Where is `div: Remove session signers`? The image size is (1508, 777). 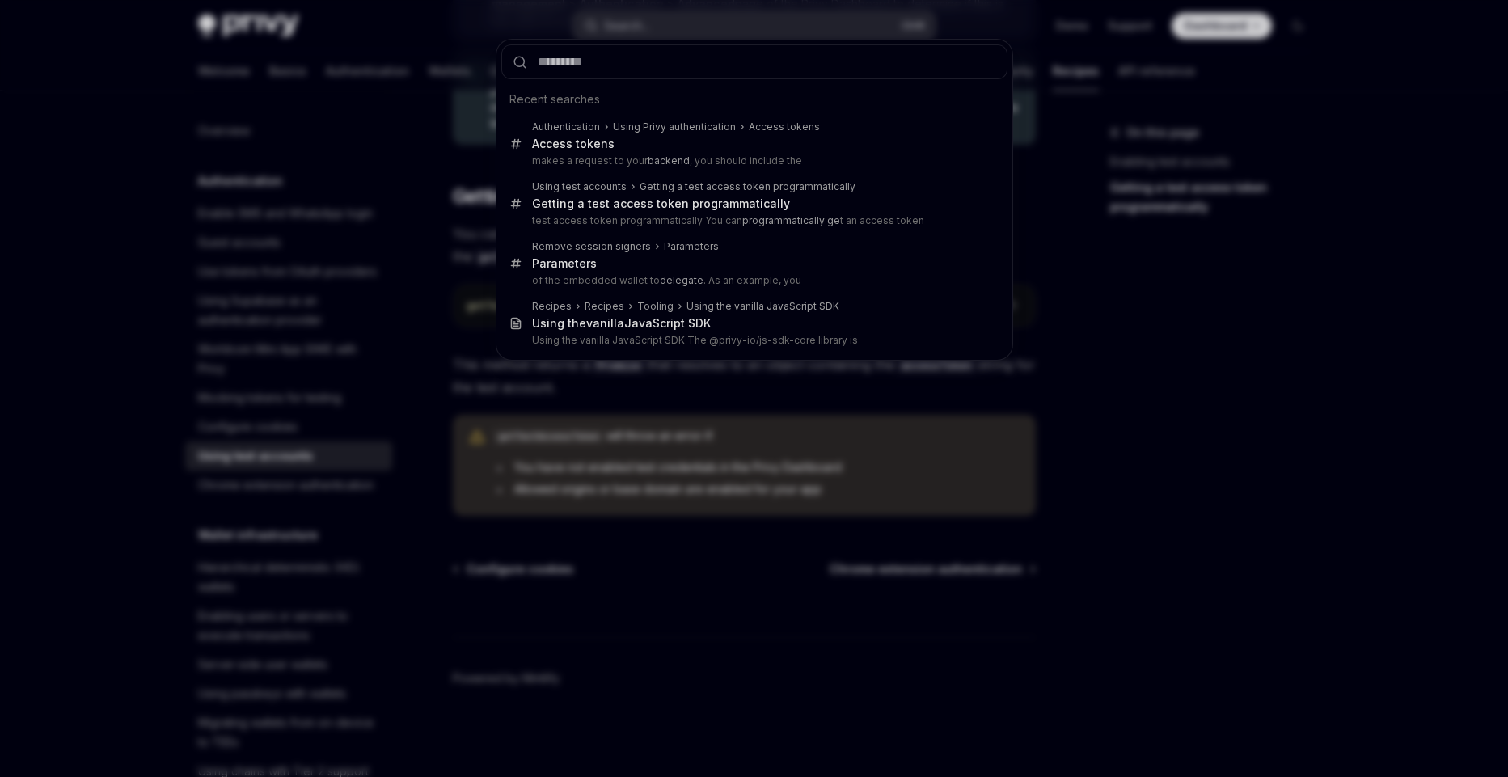
div: Remove session signers is located at coordinates (591, 247).